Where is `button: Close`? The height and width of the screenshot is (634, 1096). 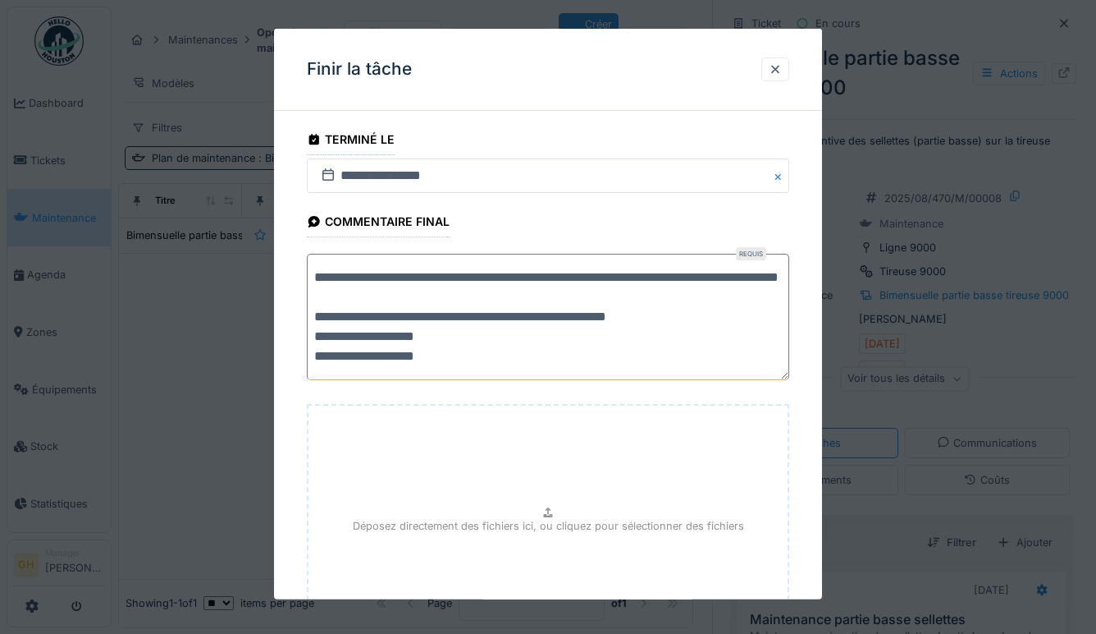 button: Close is located at coordinates (780, 176).